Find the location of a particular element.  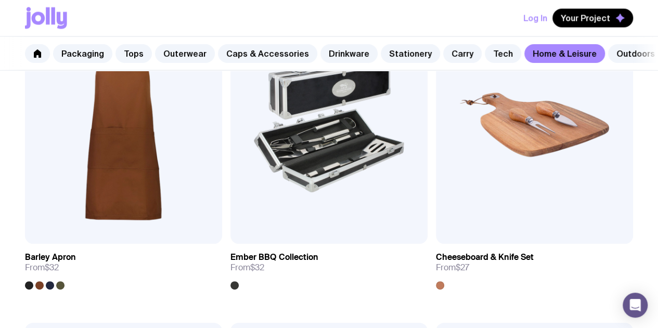

a: Caps & Accessories is located at coordinates (267, 54).